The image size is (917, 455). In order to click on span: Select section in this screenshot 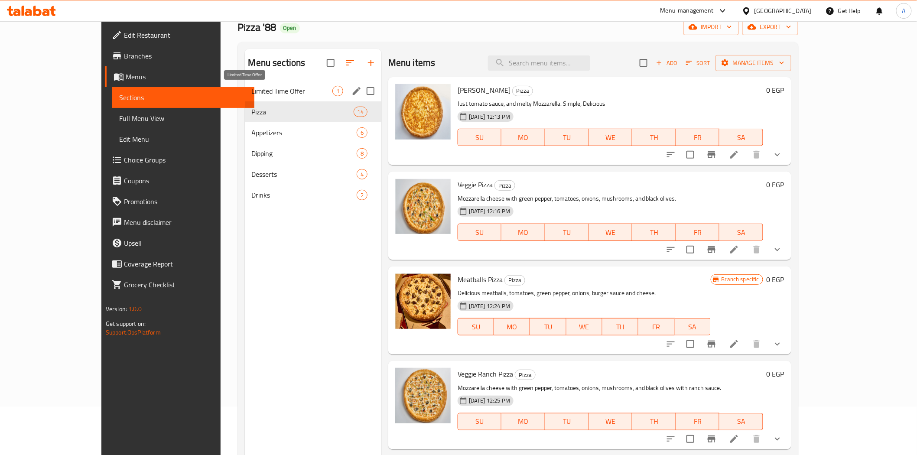, I will do `click(644, 63)`.